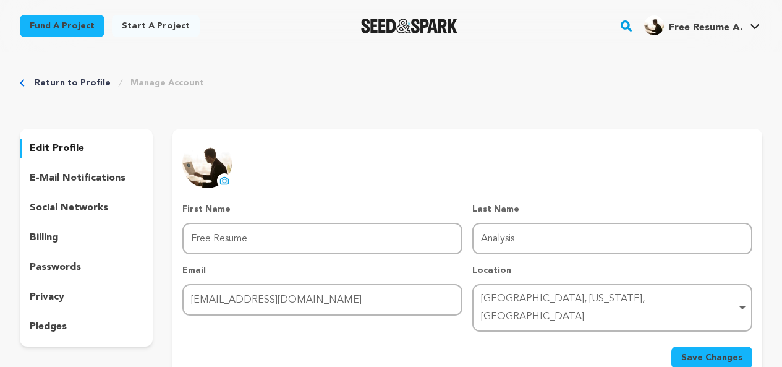 The image size is (782, 367). I want to click on button: privacy, so click(86, 297).